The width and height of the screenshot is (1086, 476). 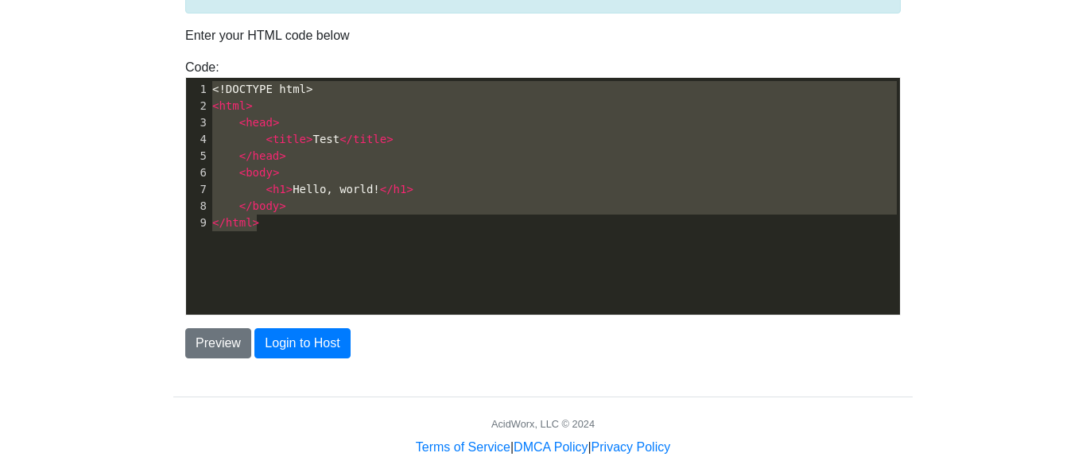 What do you see at coordinates (218, 343) in the screenshot?
I see `button: Preview` at bounding box center [218, 343].